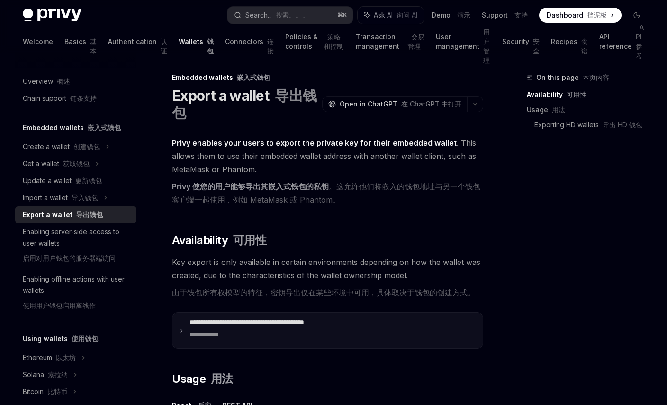  Describe the element at coordinates (62, 215) in the screenshot. I see `div: Export a wallet` at that location.